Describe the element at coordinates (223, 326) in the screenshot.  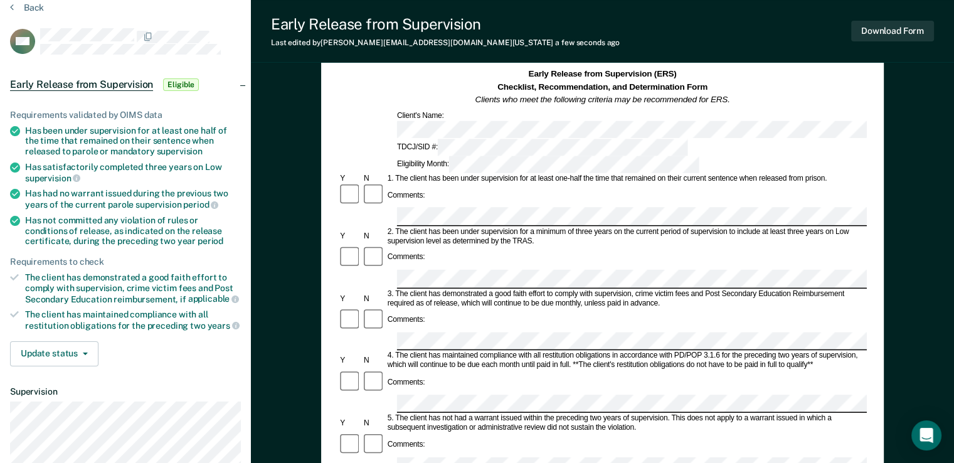
I see `span: years` at that location.